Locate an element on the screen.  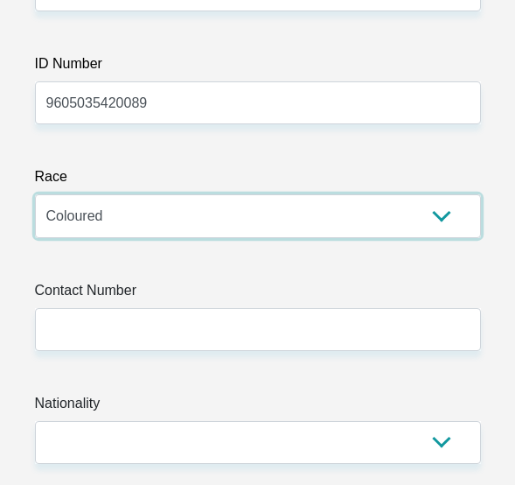
label: Race is located at coordinates (258, 180).